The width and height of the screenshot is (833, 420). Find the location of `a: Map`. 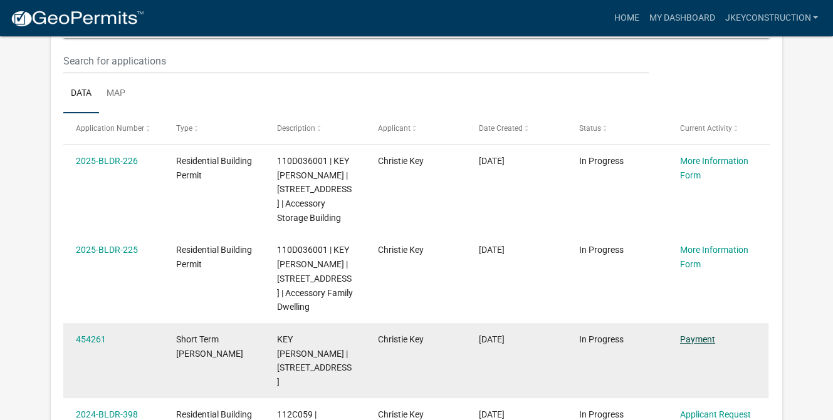

a: Map is located at coordinates (116, 94).